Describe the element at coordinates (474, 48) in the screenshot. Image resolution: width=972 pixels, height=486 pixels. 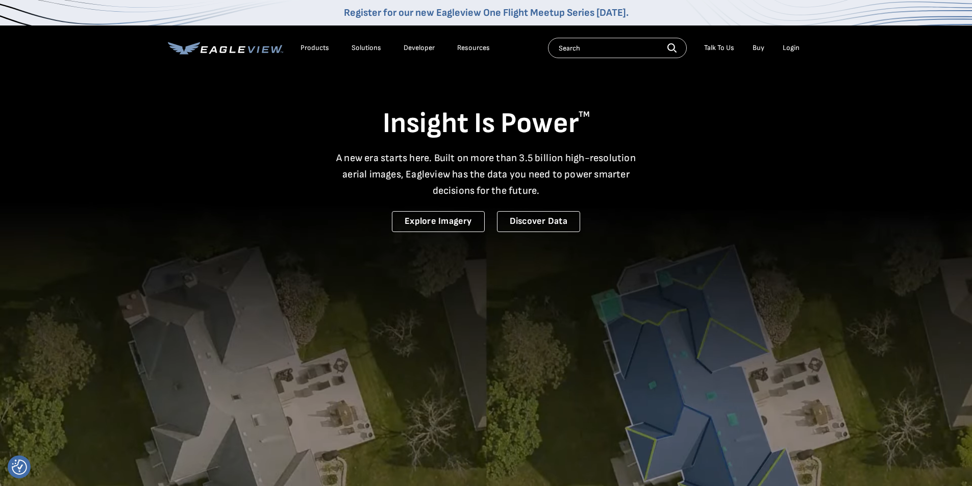
I see `div: Resources` at that location.